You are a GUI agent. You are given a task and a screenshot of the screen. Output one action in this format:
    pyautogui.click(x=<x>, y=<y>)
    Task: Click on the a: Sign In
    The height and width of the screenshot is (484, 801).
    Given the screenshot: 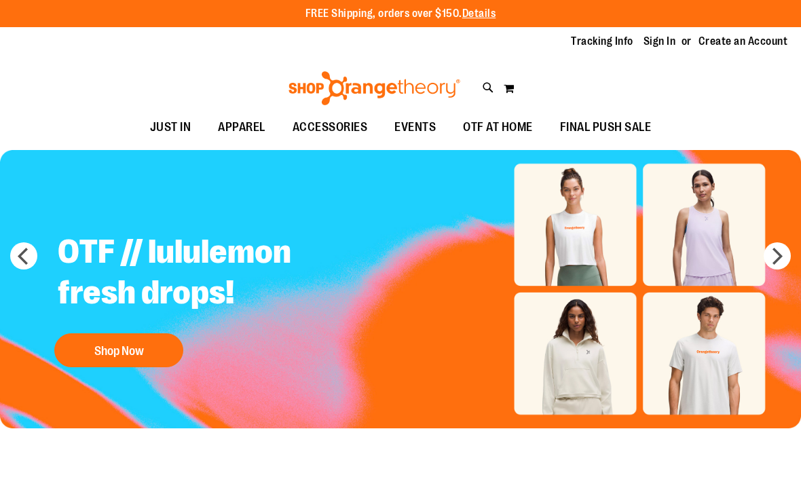 What is the action you would take?
    pyautogui.click(x=660, y=41)
    